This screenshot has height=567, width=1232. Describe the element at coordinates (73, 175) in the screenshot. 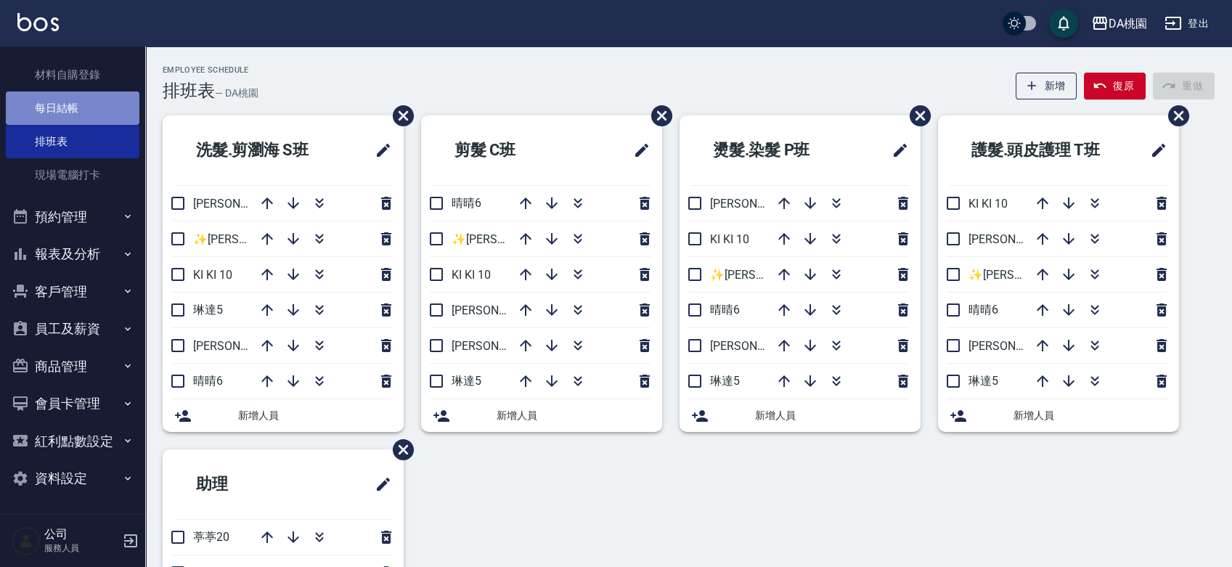

I see `a: 現場電腦打卡` at that location.